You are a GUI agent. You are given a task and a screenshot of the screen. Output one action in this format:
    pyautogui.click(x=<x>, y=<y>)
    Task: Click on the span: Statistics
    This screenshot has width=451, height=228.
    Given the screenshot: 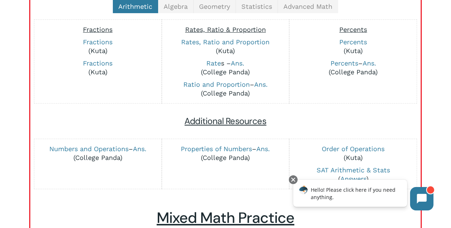 What is the action you would take?
    pyautogui.click(x=257, y=6)
    